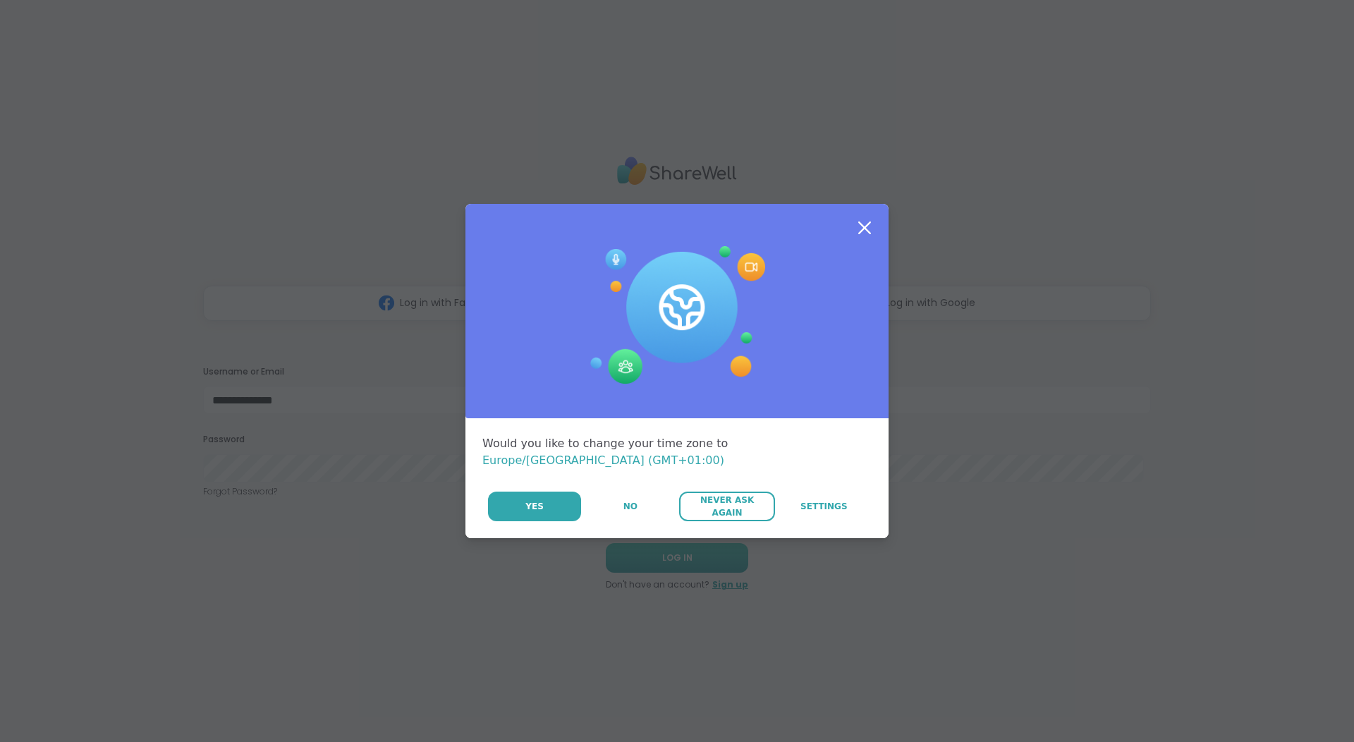 The height and width of the screenshot is (742, 1354). Describe the element at coordinates (535, 506) in the screenshot. I see `button: Yes` at that location.